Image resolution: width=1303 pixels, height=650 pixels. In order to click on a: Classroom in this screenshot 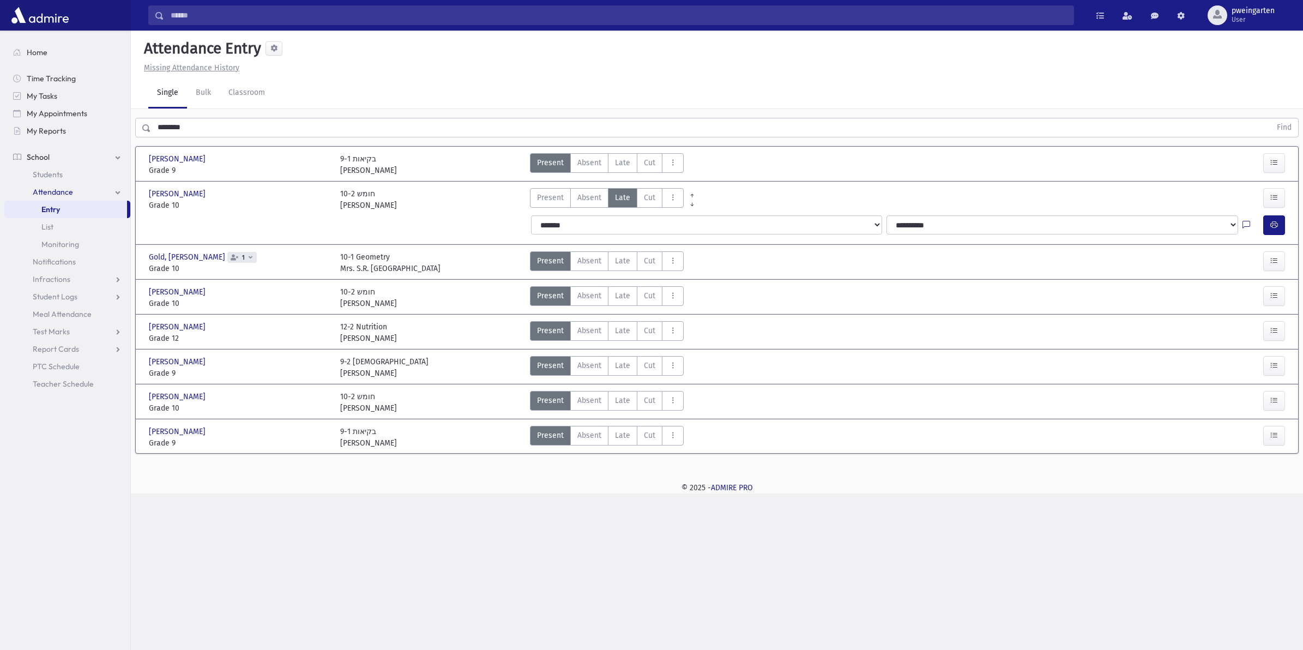, I will do `click(246, 93)`.